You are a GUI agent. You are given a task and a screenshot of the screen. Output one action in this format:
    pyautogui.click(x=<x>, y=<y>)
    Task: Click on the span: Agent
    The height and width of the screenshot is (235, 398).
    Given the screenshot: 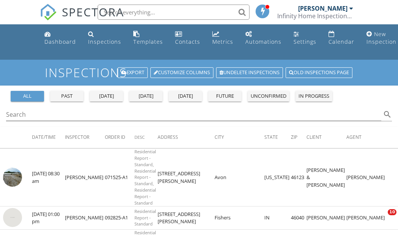 What is the action you would take?
    pyautogui.click(x=354, y=137)
    